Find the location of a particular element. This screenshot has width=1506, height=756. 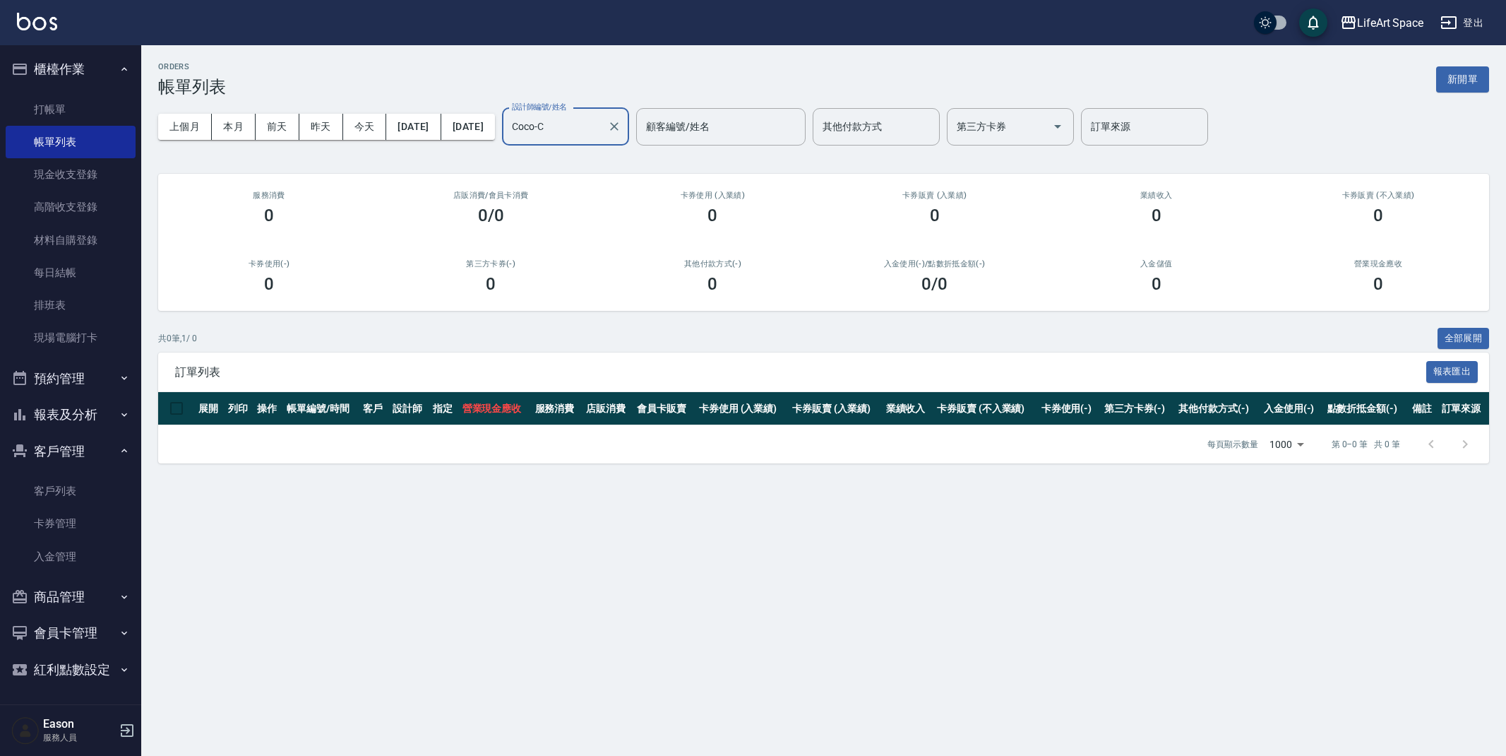

h3: 服務消費 is located at coordinates (269, 195).